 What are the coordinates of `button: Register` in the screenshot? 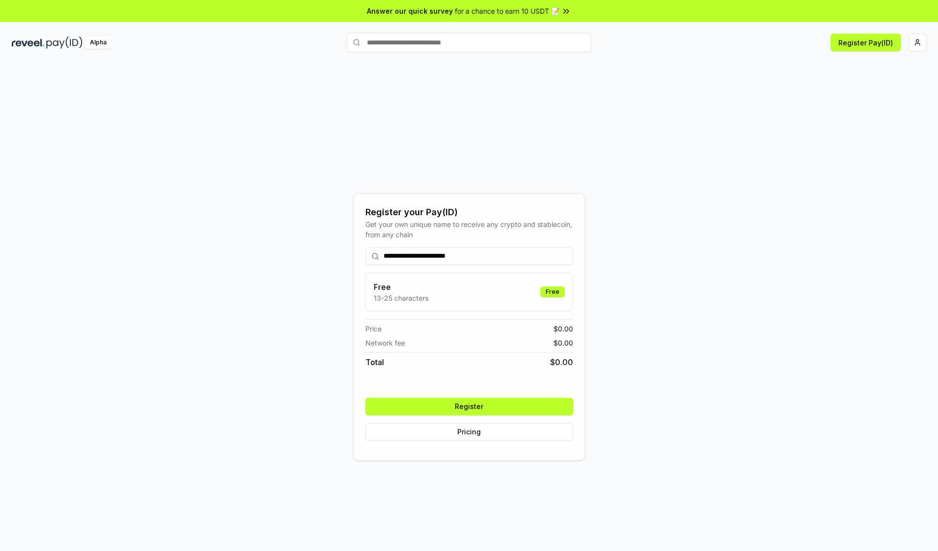 It's located at (469, 407).